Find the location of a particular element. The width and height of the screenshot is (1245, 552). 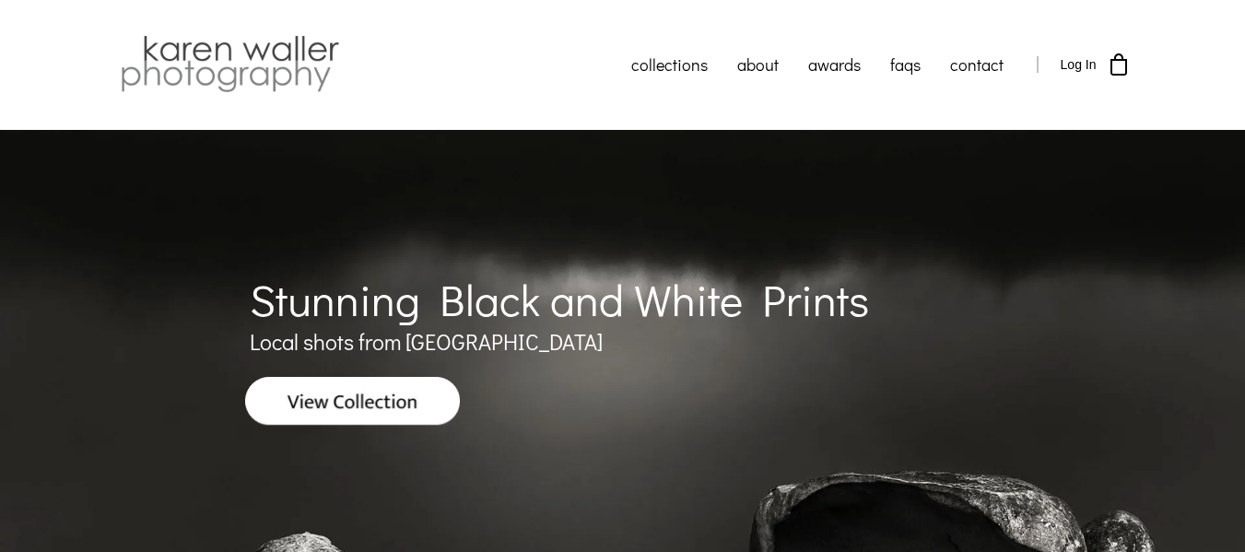

a: collections is located at coordinates (669, 64).